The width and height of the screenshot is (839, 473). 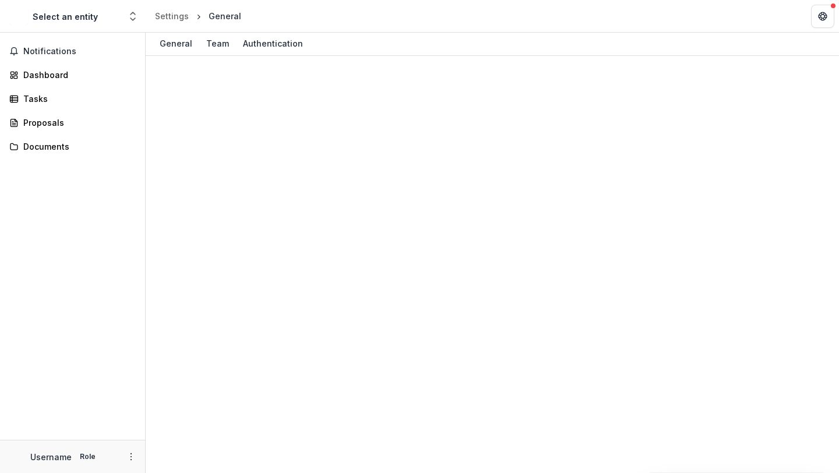 What do you see at coordinates (72, 146) in the screenshot?
I see `a: Documents` at bounding box center [72, 146].